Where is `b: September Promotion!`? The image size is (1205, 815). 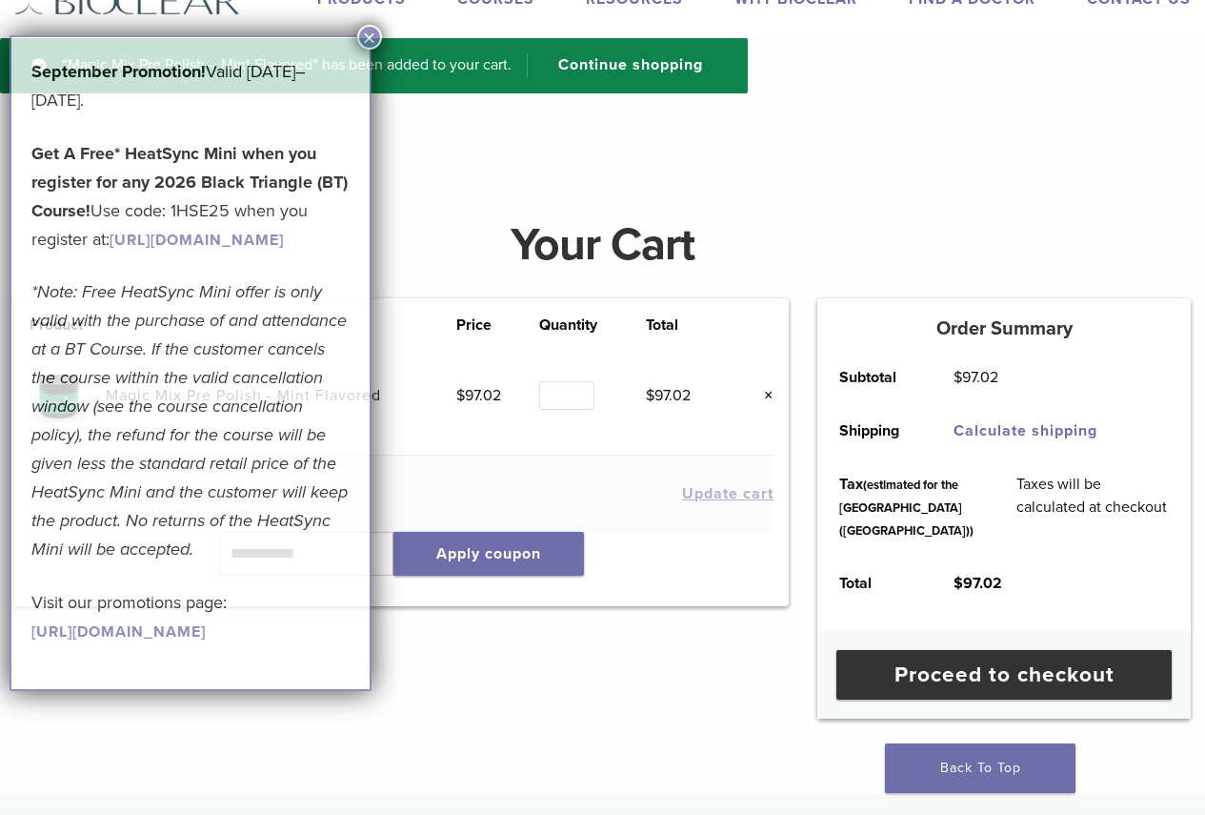
b: September Promotion! is located at coordinates (118, 71).